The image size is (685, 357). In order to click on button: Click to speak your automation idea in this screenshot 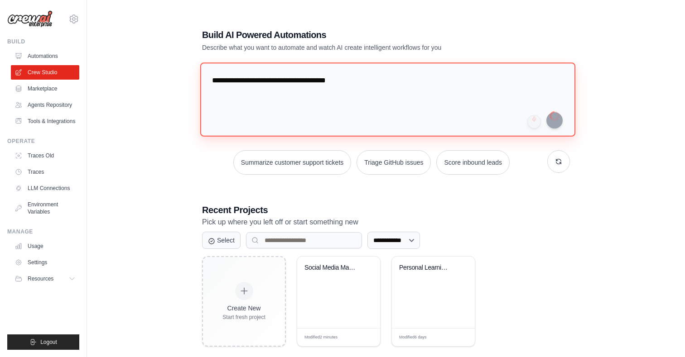, I will do `click(534, 122)`.